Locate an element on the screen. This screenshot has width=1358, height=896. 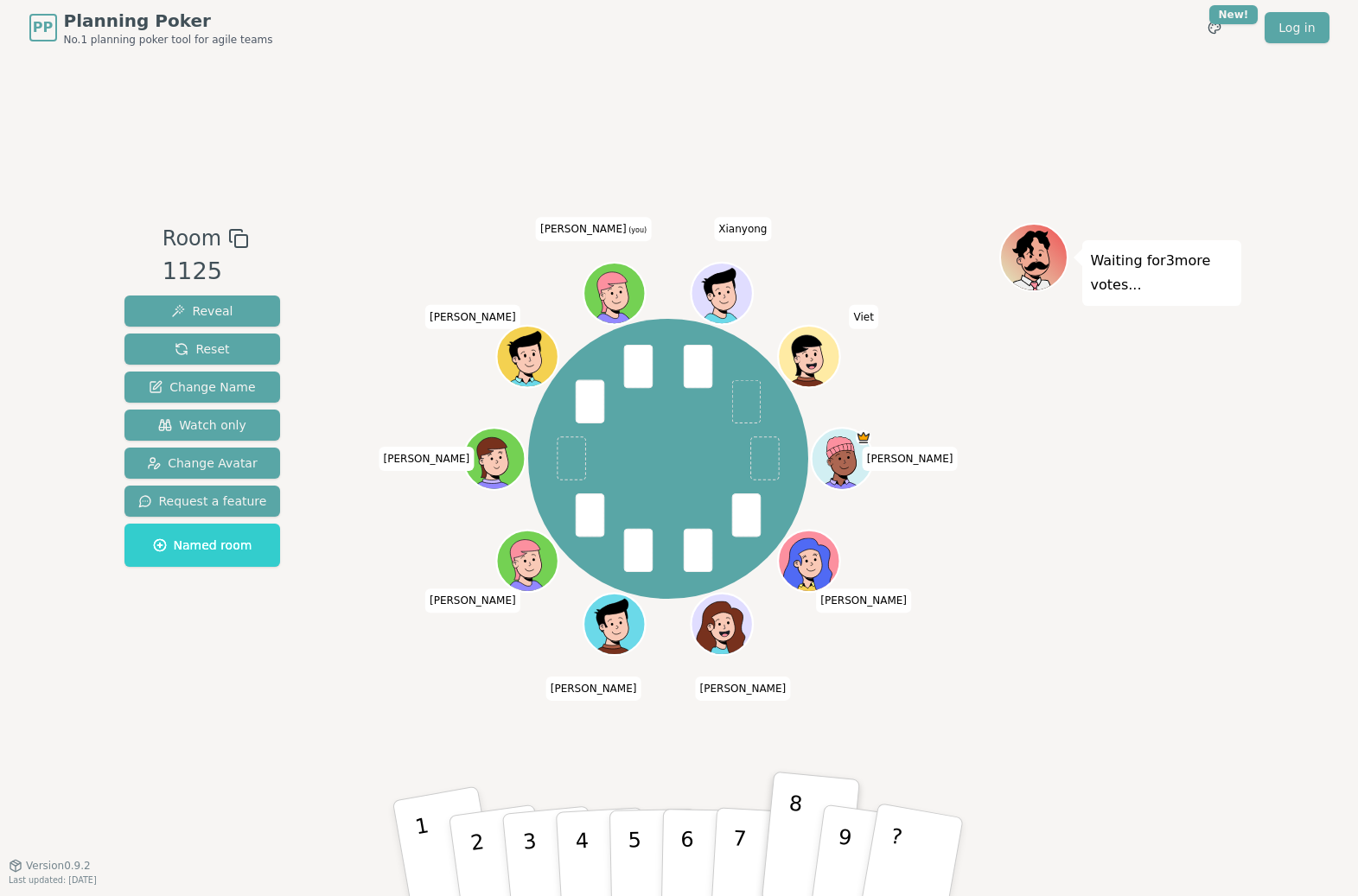
button: Change Avatar is located at coordinates (202, 463).